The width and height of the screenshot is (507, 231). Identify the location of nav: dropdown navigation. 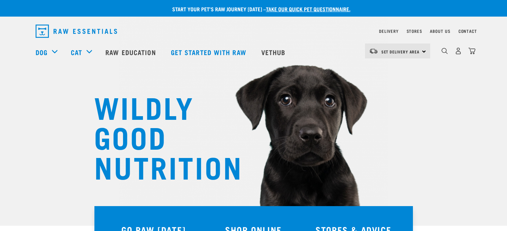
(254, 31).